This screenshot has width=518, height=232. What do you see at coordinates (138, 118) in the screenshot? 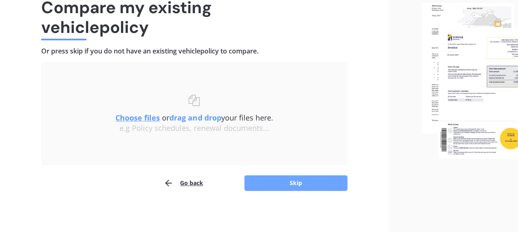
I see `u: Choose files` at bounding box center [138, 118].